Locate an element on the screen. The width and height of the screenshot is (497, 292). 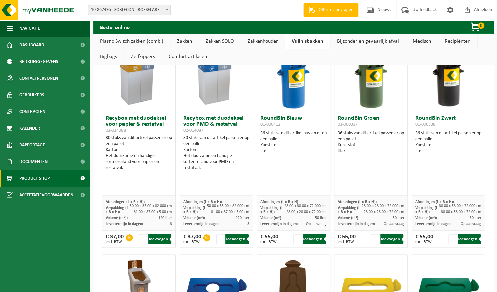
span: Kalender is located at coordinates (30, 128).